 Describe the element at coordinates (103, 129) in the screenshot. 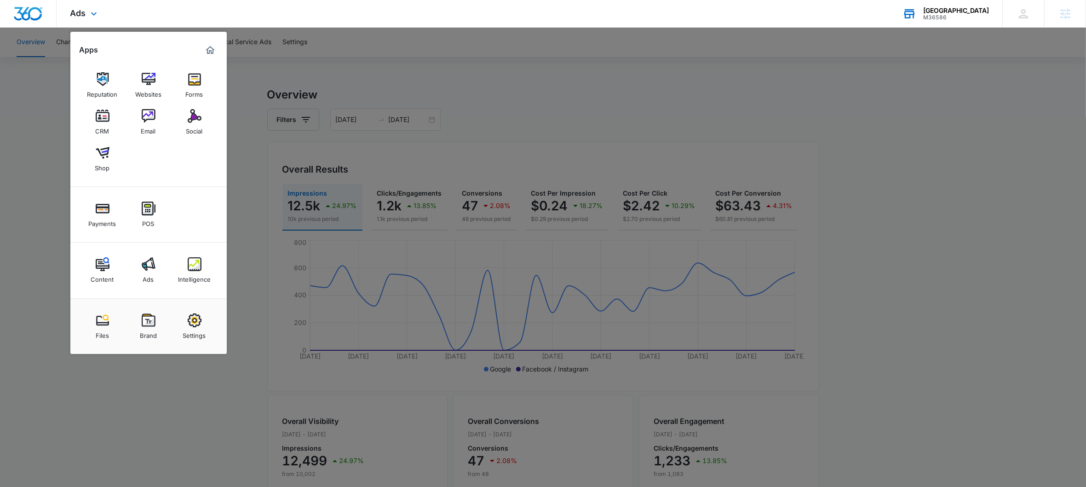

I see `div: CRM` at that location.